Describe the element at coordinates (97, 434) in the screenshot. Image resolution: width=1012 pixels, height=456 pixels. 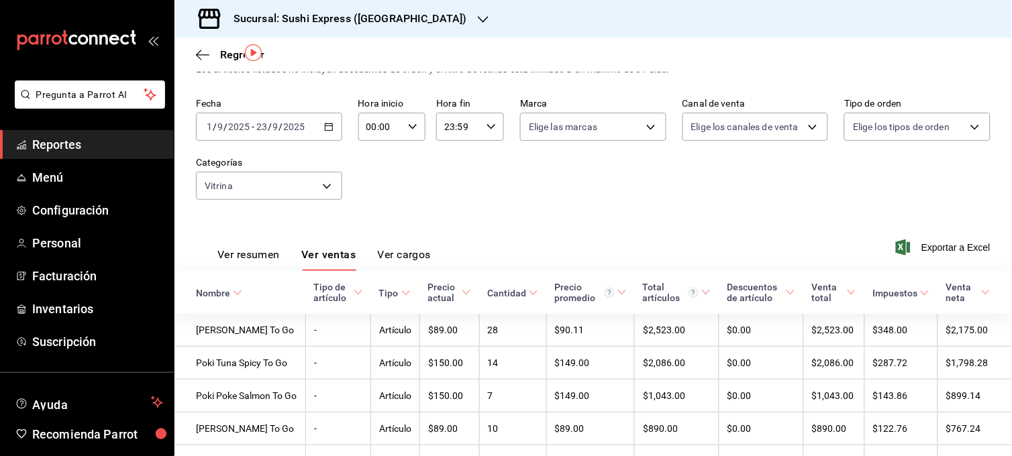
I see `span: Recomienda Parrot` at that location.